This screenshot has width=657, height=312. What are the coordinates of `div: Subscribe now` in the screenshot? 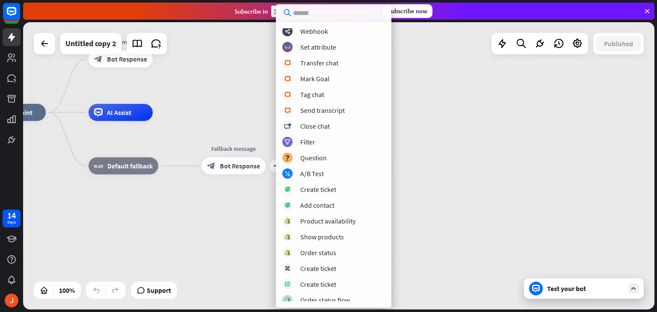 It's located at (407, 11).